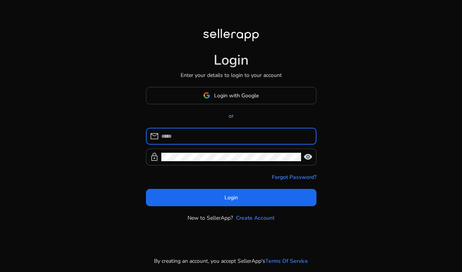 This screenshot has width=462, height=272. I want to click on a: Create Account, so click(255, 218).